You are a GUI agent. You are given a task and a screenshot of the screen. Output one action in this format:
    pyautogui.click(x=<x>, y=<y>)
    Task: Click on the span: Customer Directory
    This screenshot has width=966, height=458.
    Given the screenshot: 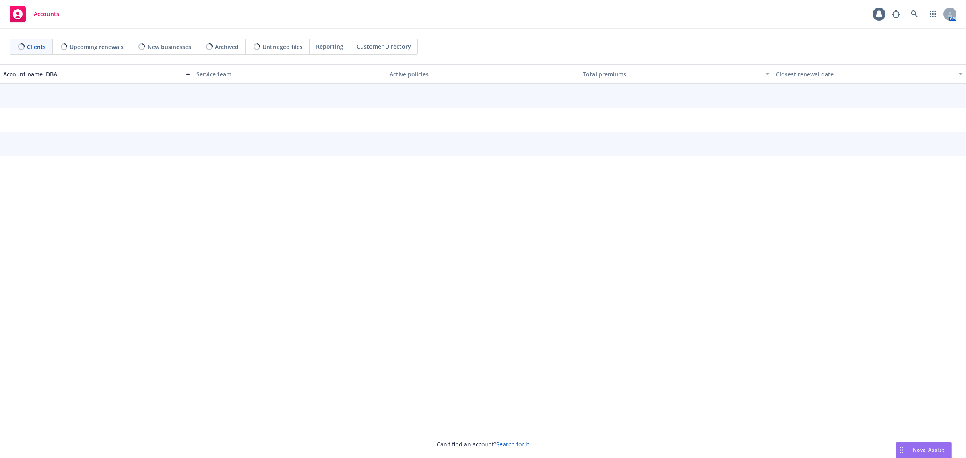 What is the action you would take?
    pyautogui.click(x=384, y=46)
    